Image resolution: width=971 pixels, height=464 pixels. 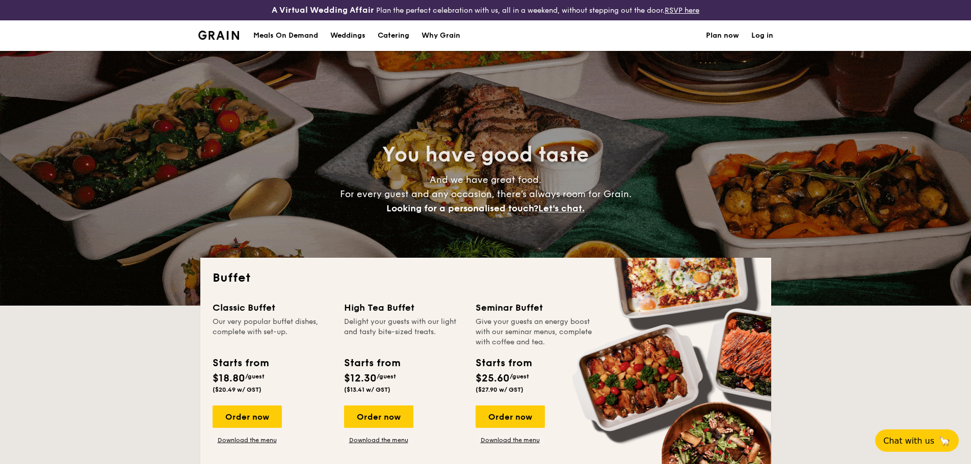 I want to click on a: Log in, so click(x=762, y=36).